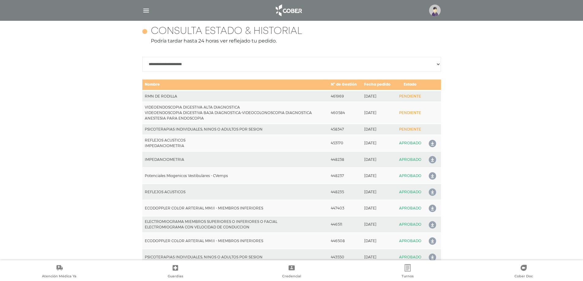 The width and height of the screenshot is (583, 281). What do you see at coordinates (235, 113) in the screenshot?
I see `td: VIDEOENDOSCOPIA DIGESTIVA ALTA DIAGNOSTICA VIDEOENDOSCOPIA DIGESTIVA BAJA DIAGNOSTICA-VIDEOCOLONO...` at bounding box center [235, 113].